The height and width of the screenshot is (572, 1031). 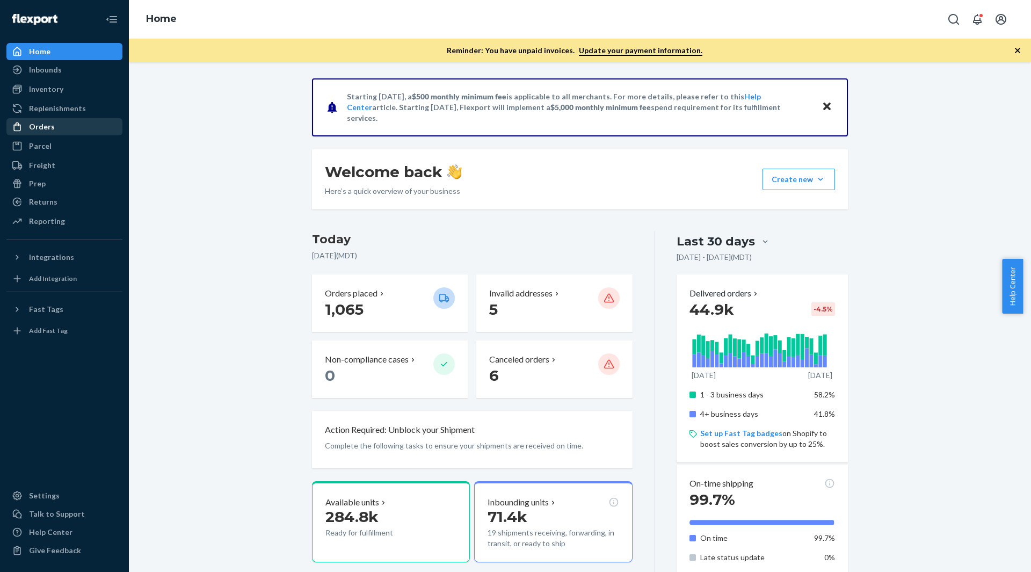 What do you see at coordinates (52, 257) in the screenshot?
I see `div: Integrations` at bounding box center [52, 257].